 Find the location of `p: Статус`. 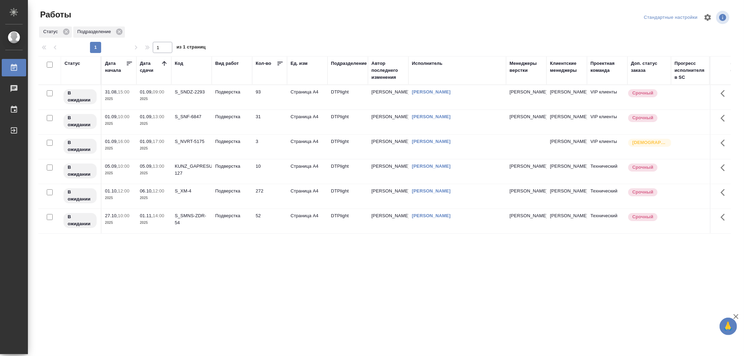

p: Статус is located at coordinates (52, 32).